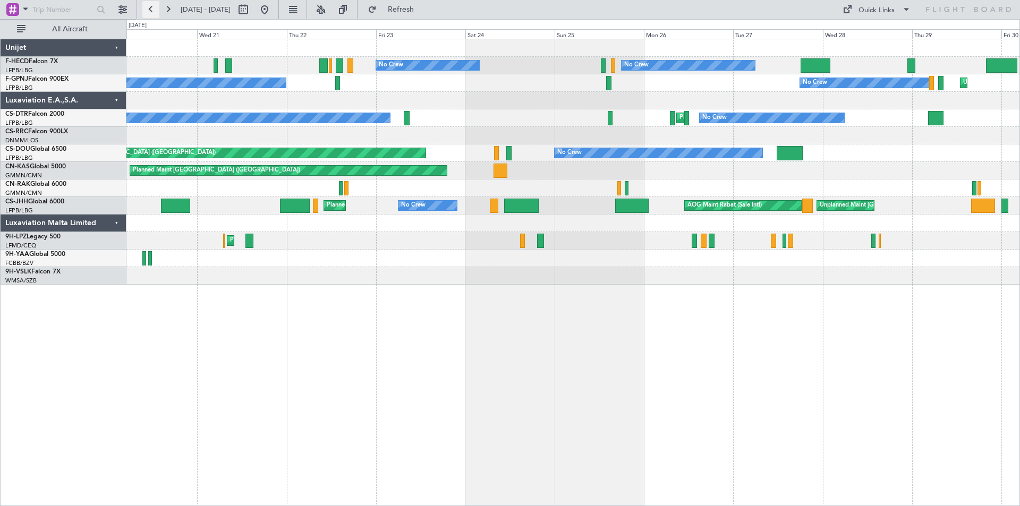 The image size is (1020, 506). Describe the element at coordinates (421, 34) in the screenshot. I see `div: Fri 23` at that location.